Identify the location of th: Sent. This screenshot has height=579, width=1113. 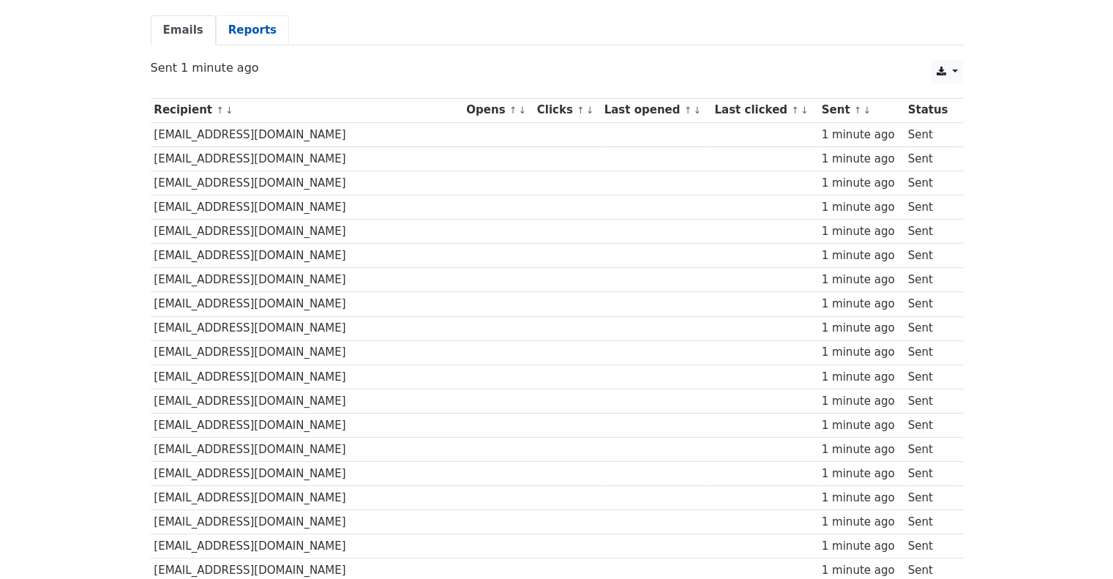
(861, 110).